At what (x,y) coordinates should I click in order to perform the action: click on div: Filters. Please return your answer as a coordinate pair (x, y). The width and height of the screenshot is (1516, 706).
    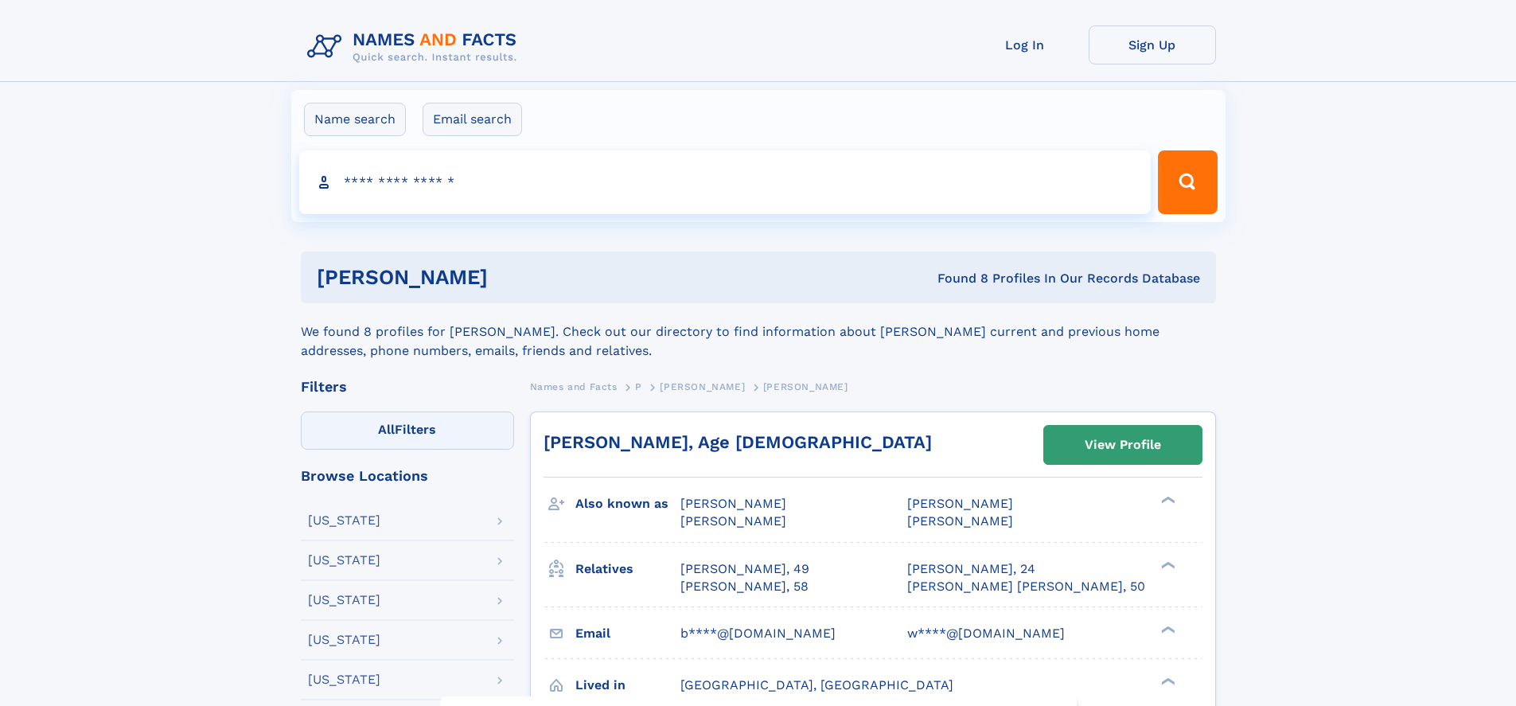
    Looking at the image, I should click on (407, 387).